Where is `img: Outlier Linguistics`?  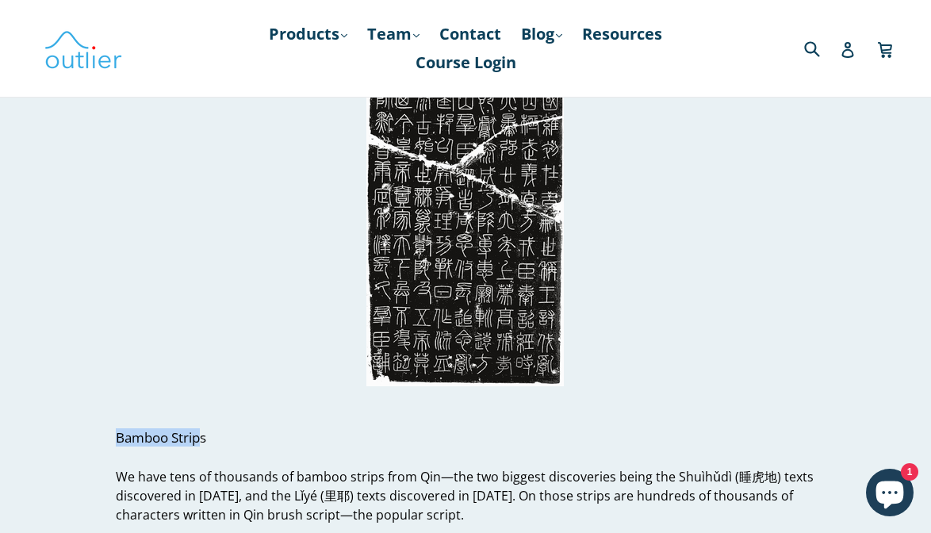 img: Outlier Linguistics is located at coordinates (83, 48).